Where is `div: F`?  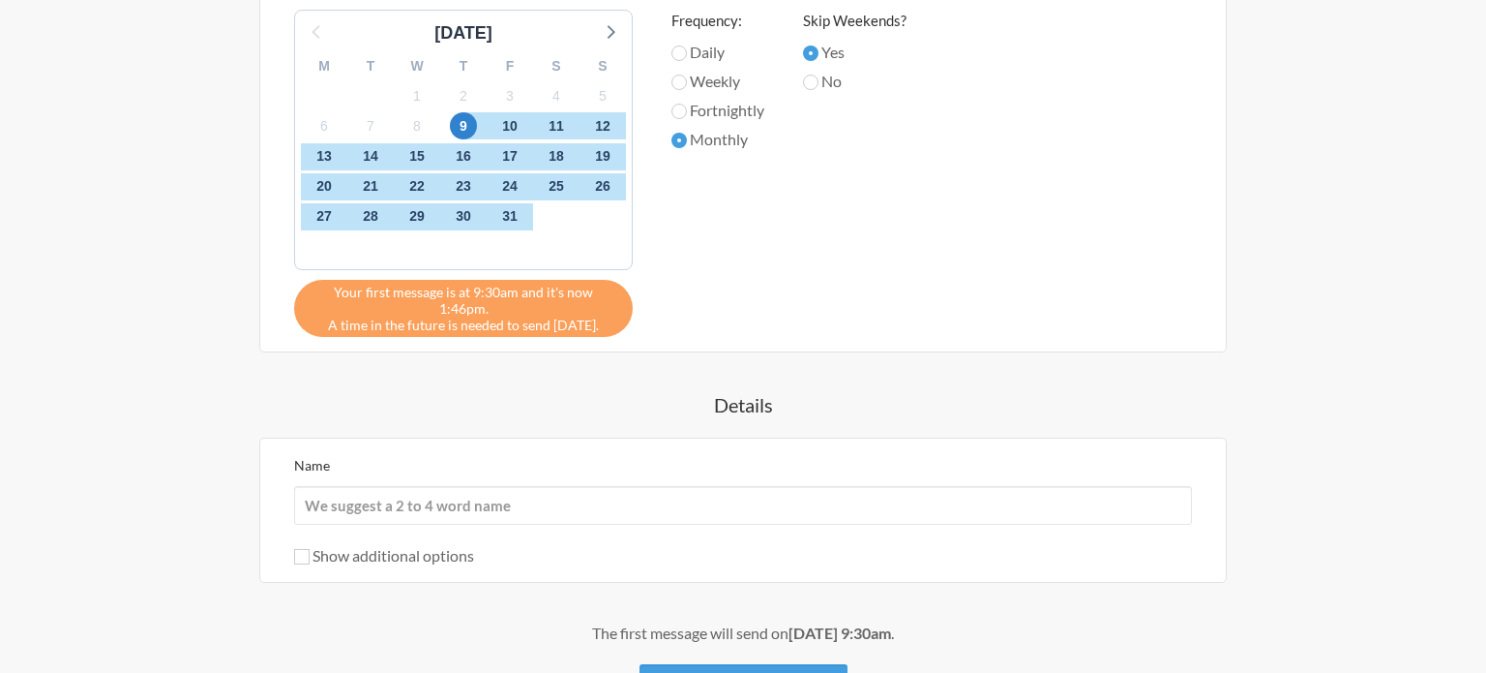
div: F is located at coordinates (510, 66).